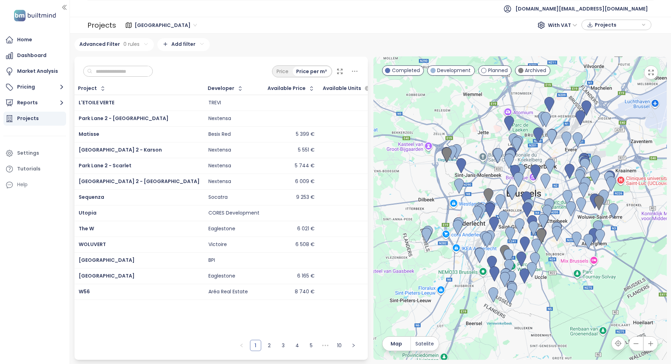 This screenshot has height=364, width=671. What do you see at coordinates (305, 292) in the screenshot?
I see `div: 8 740 €` at bounding box center [305, 292].